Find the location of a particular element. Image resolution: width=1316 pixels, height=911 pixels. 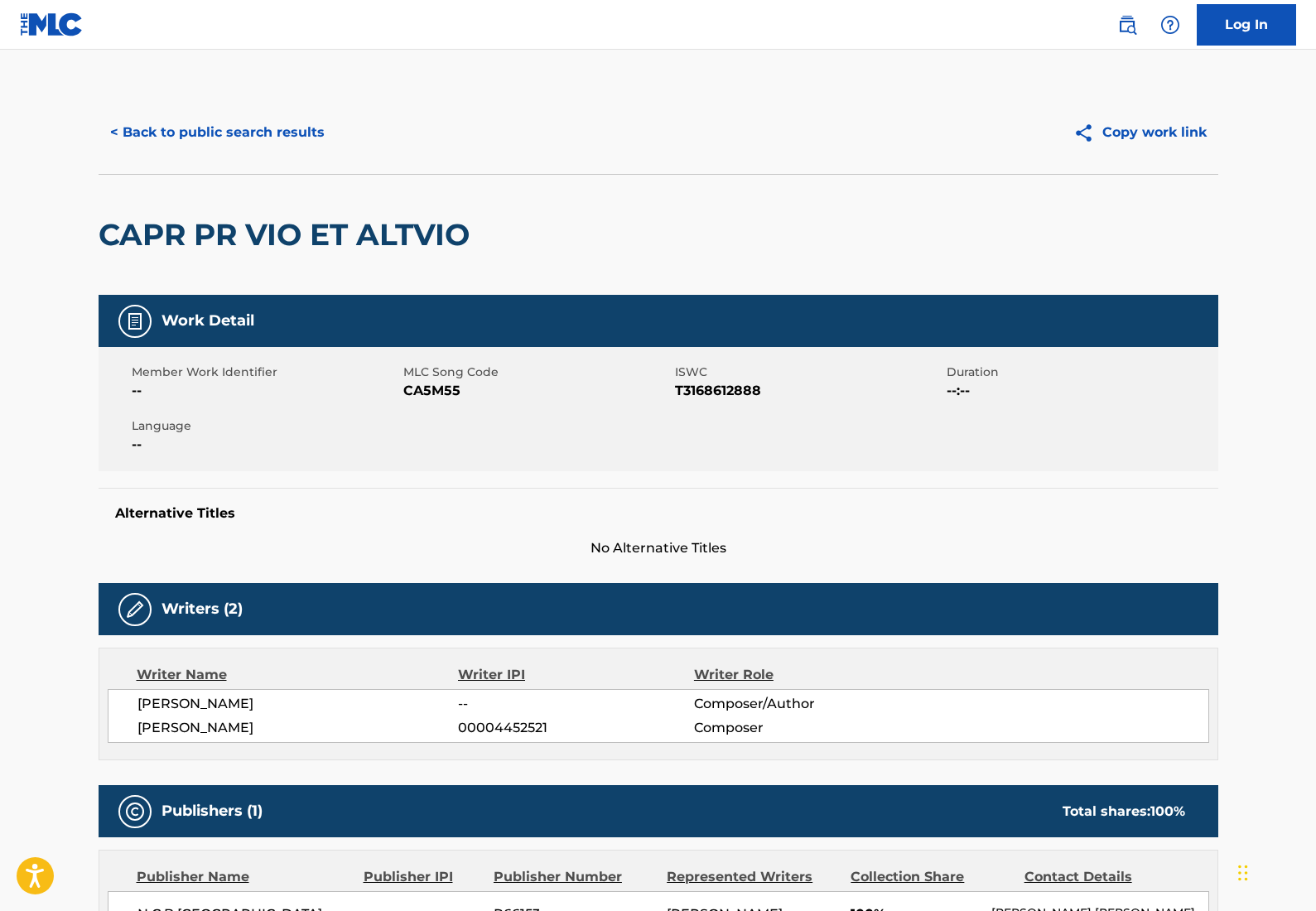

span: Composer is located at coordinates (801, 728).